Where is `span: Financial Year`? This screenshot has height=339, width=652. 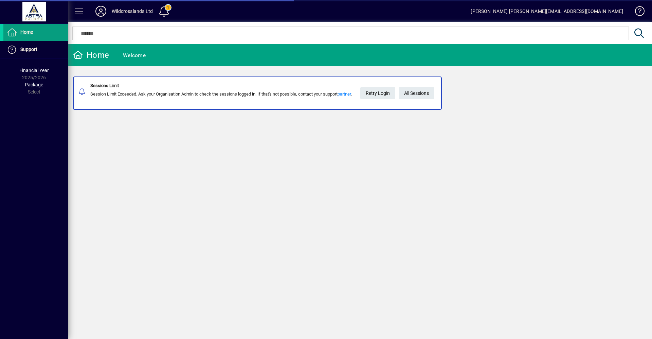
span: Financial Year is located at coordinates (34, 70).